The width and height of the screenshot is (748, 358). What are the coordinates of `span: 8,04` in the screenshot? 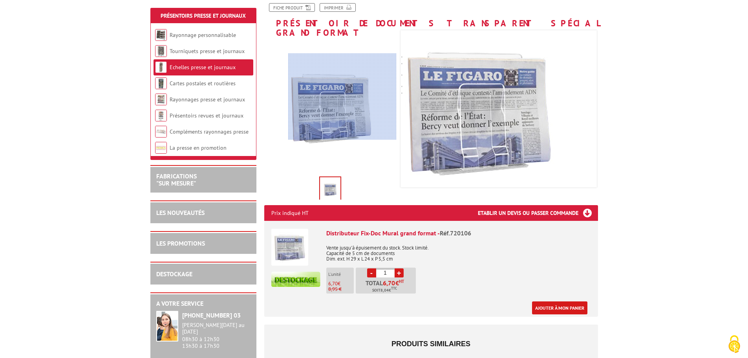 It's located at (384, 290).